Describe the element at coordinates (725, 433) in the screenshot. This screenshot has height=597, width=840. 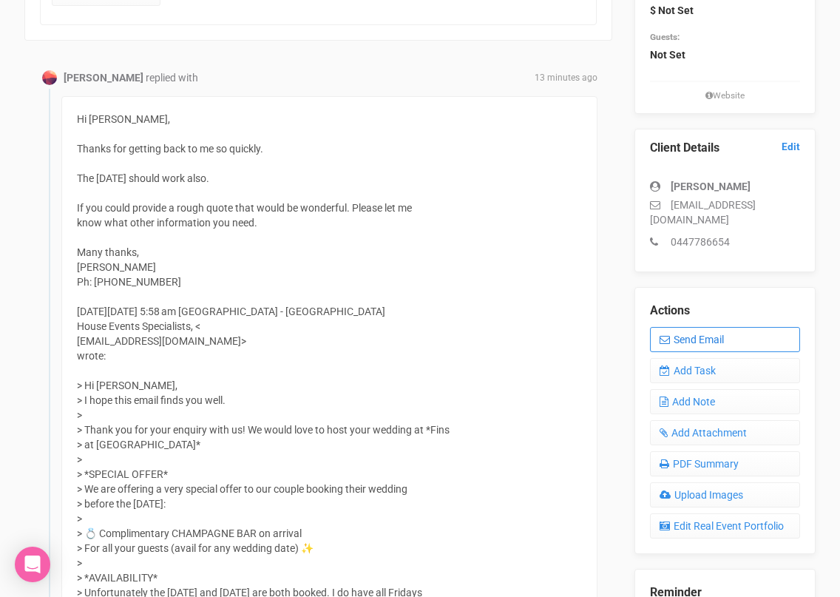
I see `a: Add Attachment` at that location.